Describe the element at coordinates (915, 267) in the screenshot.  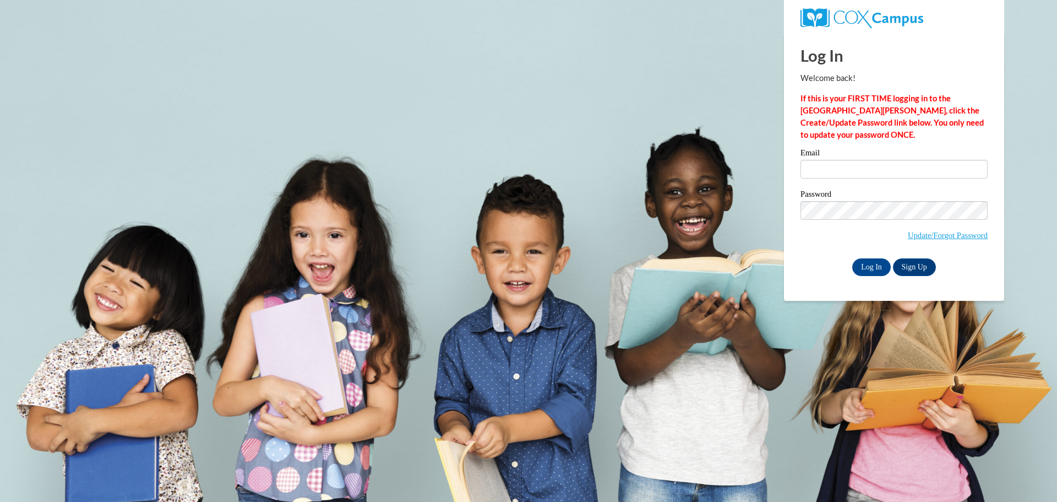
I see `a: Sign Up` at that location.